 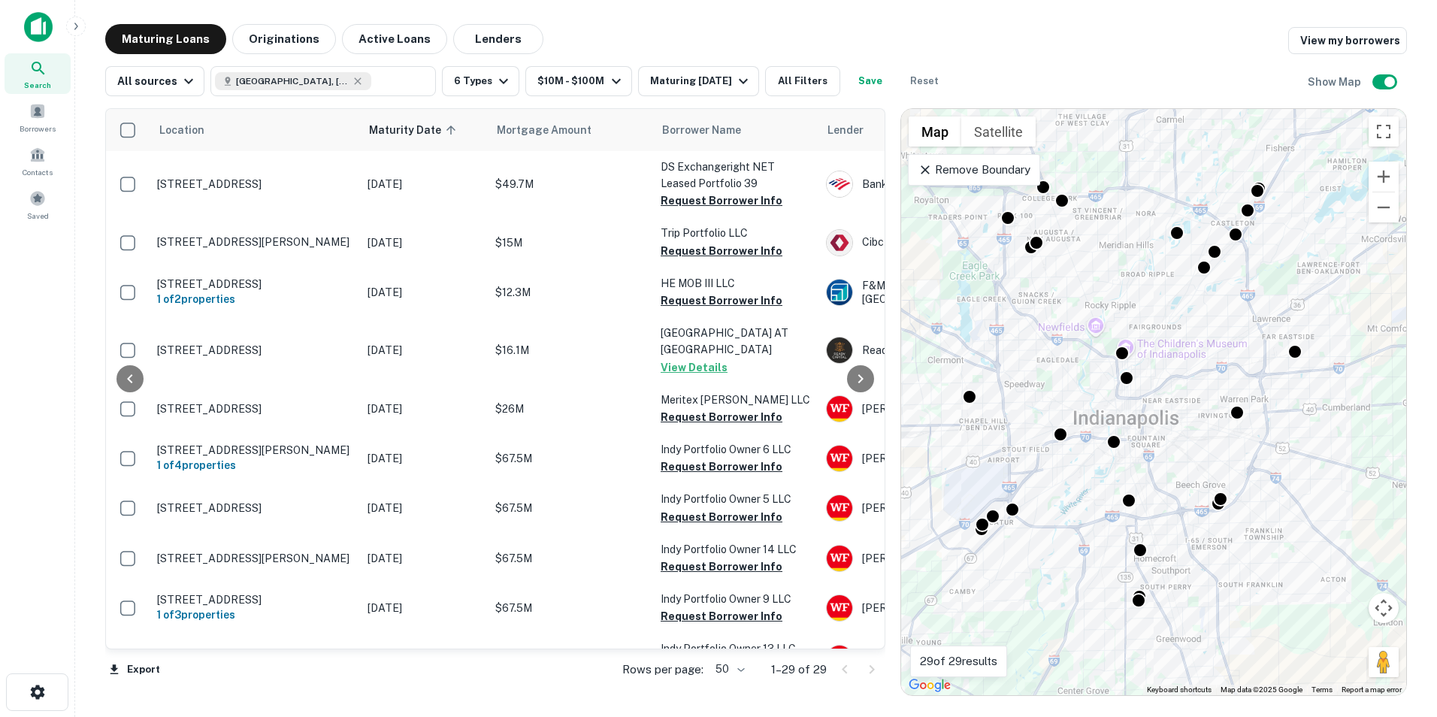 What do you see at coordinates (38, 74) in the screenshot?
I see `div: Search` at bounding box center [38, 74].